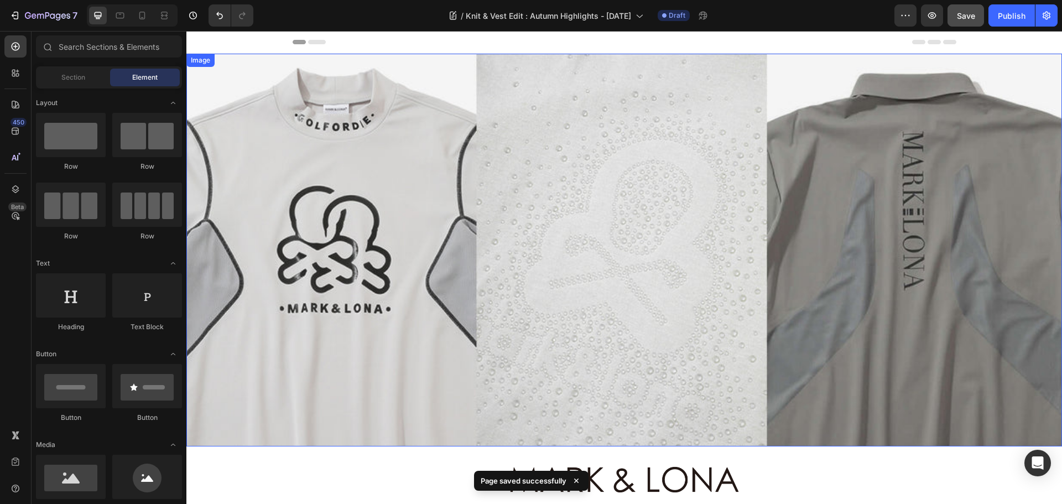 Image resolution: width=1062 pixels, height=504 pixels. What do you see at coordinates (22, 22) in the screenshot?
I see `img: logo_orange.svg` at bounding box center [22, 22].